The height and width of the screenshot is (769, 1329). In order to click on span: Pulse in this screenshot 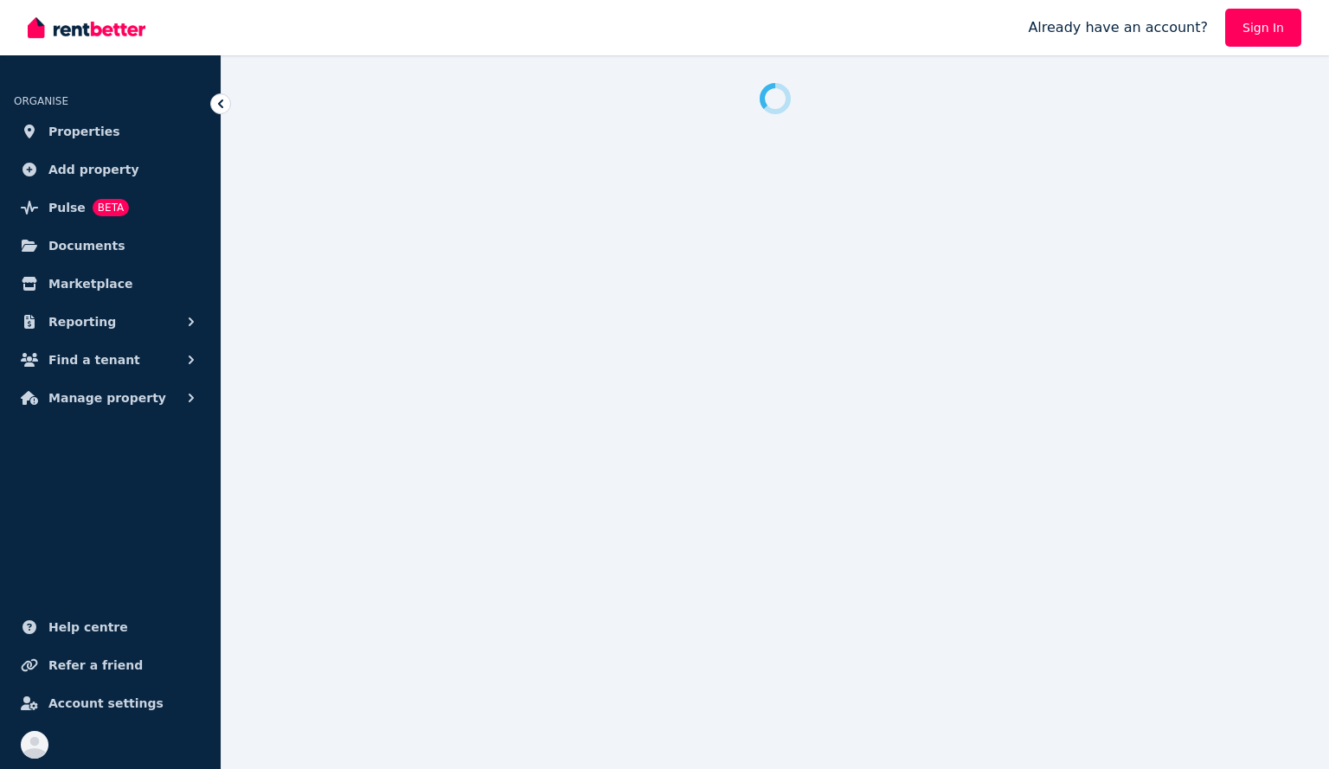, I will do `click(67, 208)`.